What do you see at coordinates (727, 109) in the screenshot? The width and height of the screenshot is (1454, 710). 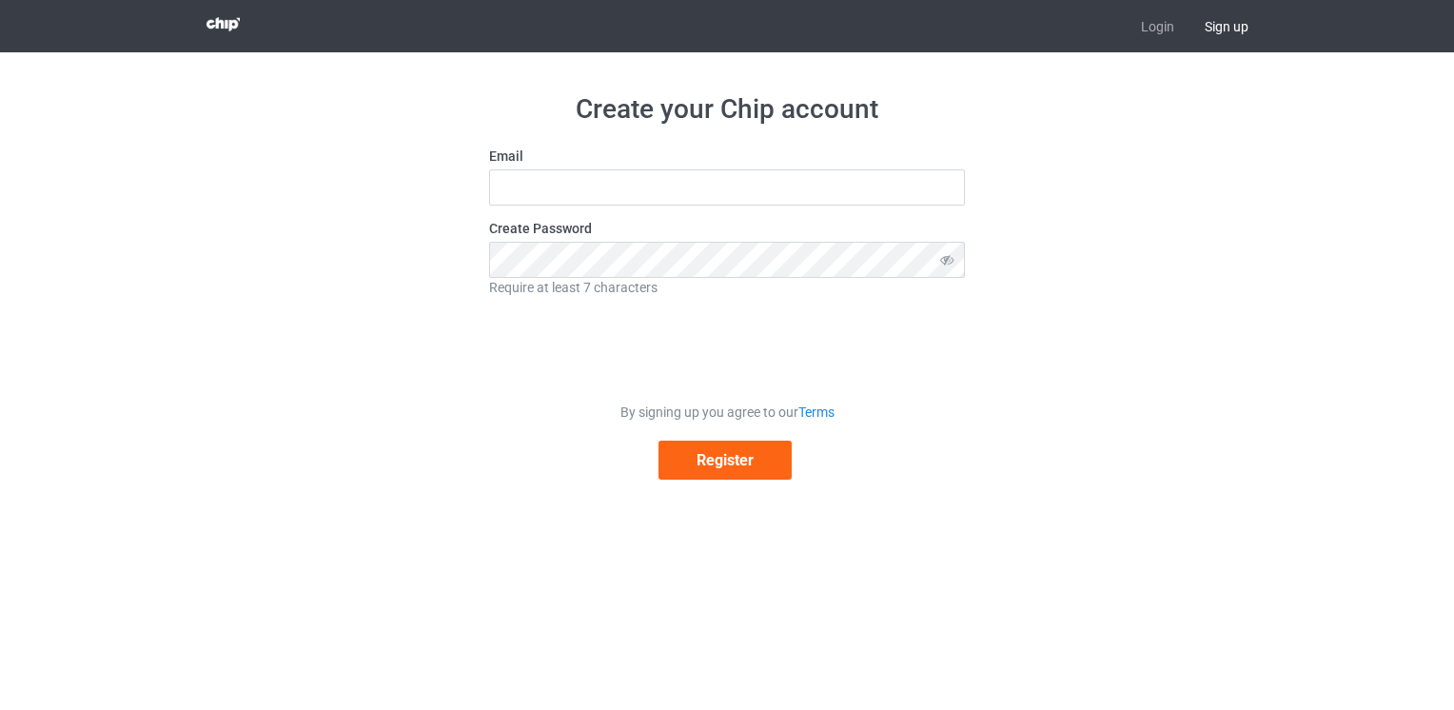 I see `h1: Create your Chip account` at bounding box center [727, 109].